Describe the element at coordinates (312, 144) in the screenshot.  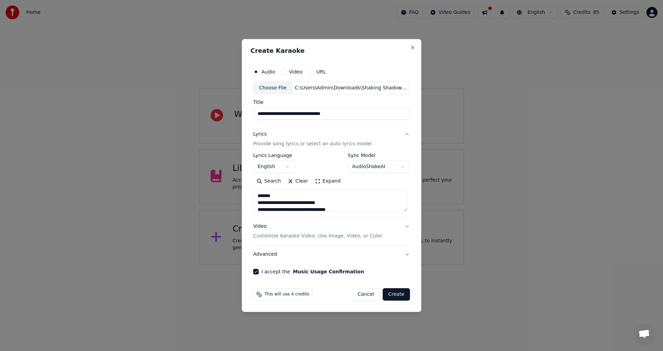
I see `p: Provide song lyrics or select an auto lyrics model` at that location.